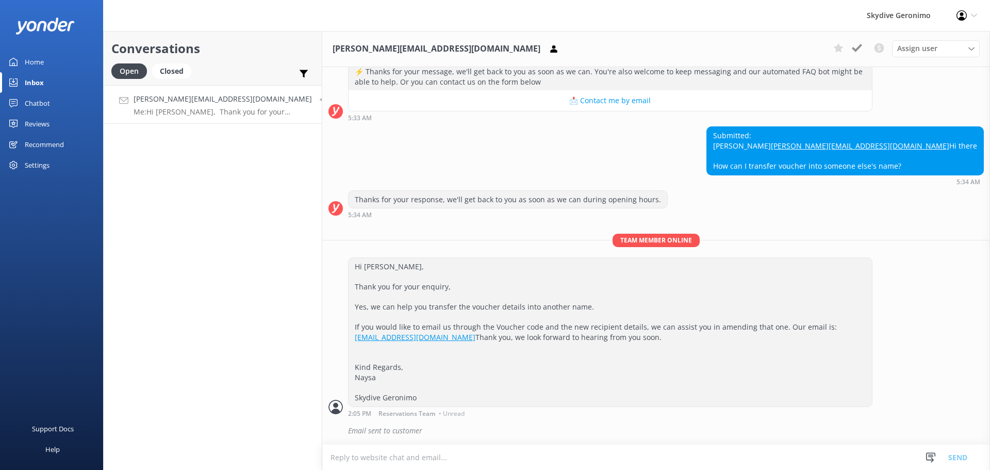 This screenshot has height=470, width=990. I want to click on span: Assign user, so click(917, 48).